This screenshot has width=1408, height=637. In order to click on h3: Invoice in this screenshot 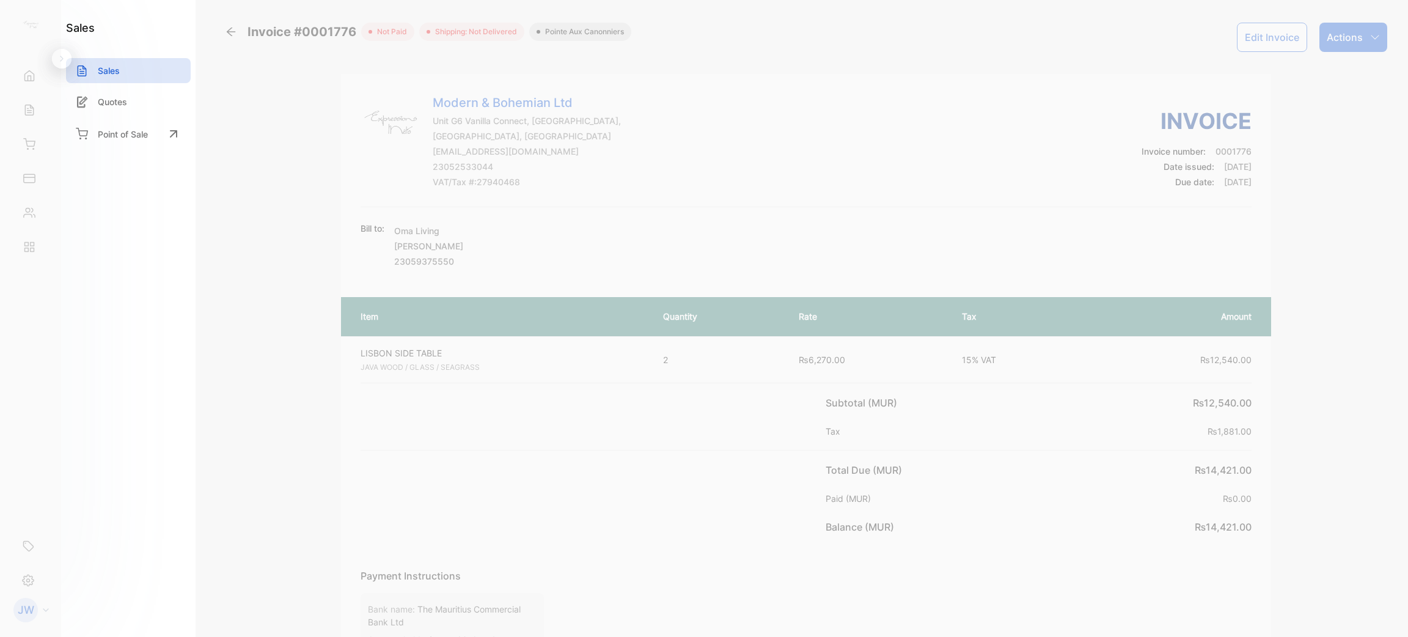, I will do `click(1197, 121)`.